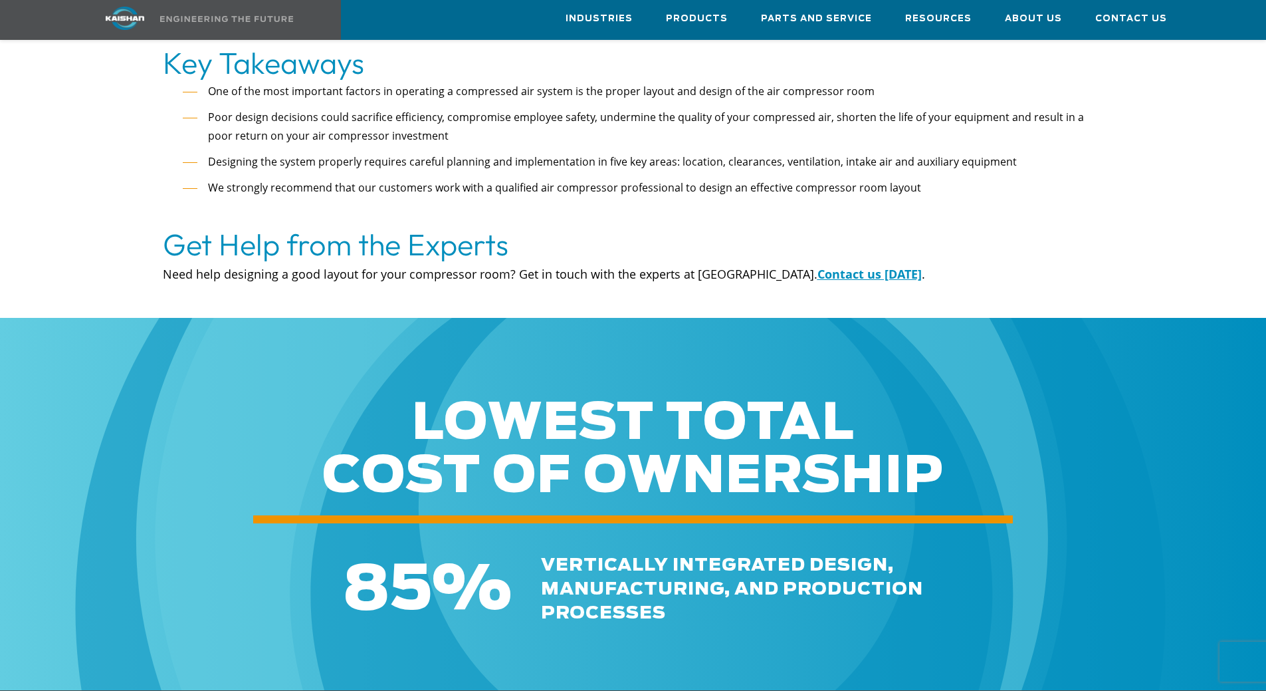 The image size is (1266, 691). I want to click on span: Poor design decisions could sacrifice efficiency, compromise employee safety, undermine the quali..., so click(646, 126).